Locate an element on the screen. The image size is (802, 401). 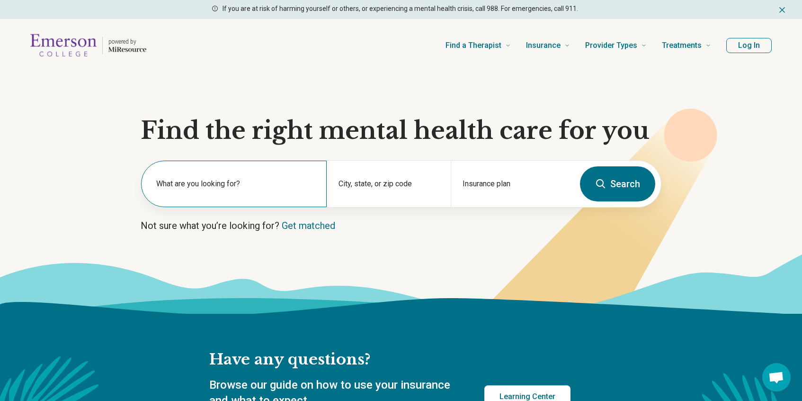
span: Find a Therapist is located at coordinates (473, 45).